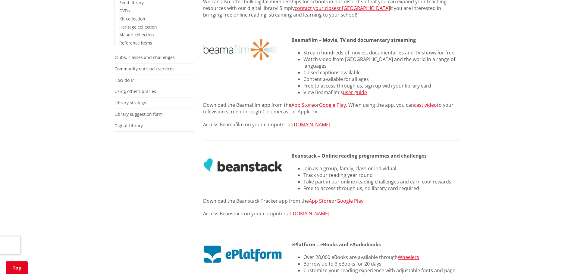 The image size is (574, 274). What do you see at coordinates (129, 126) in the screenshot?
I see `a: Digital Library` at bounding box center [129, 126].